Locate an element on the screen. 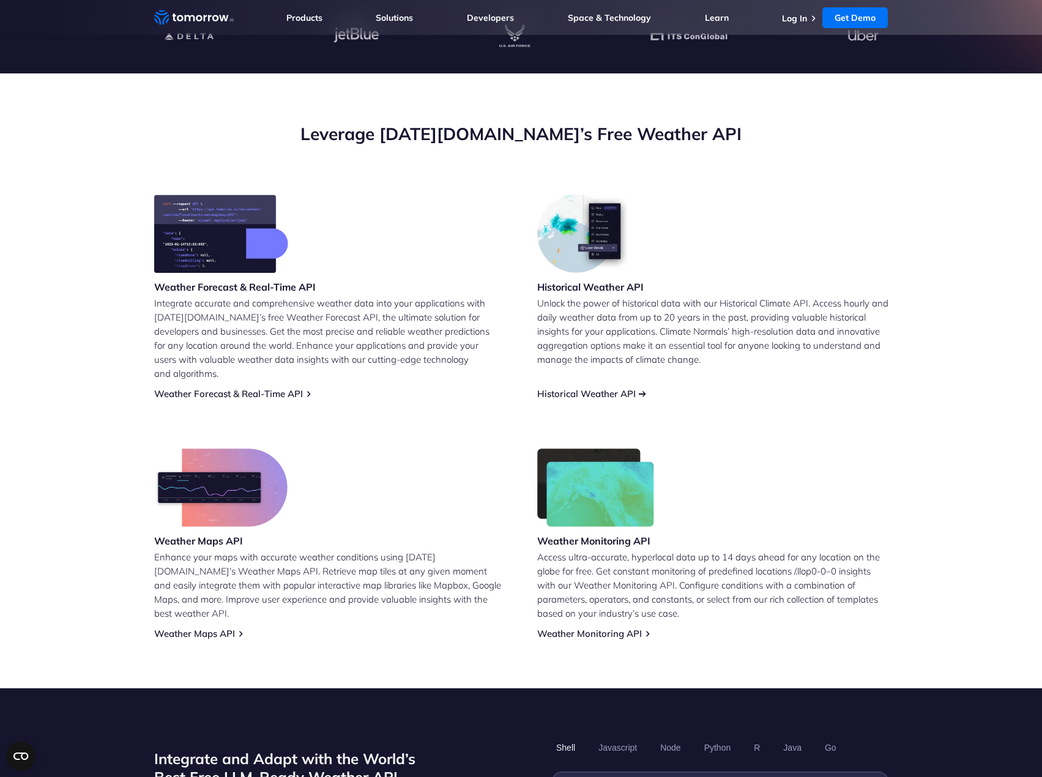 The width and height of the screenshot is (1042, 777). button: Node is located at coordinates (670, 748).